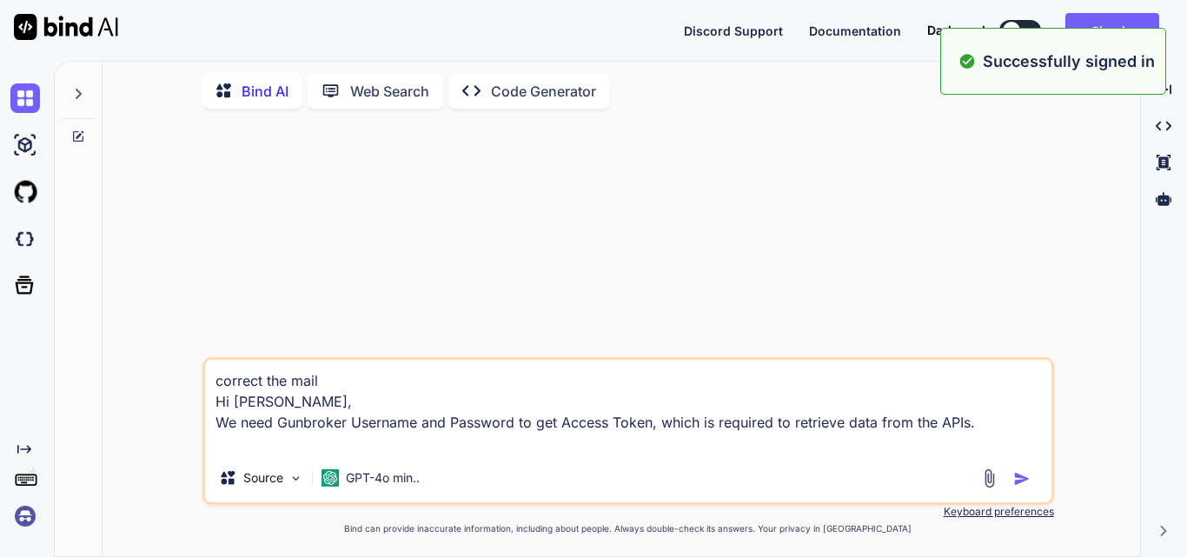 The height and width of the screenshot is (557, 1187). I want to click on p: Successfully signed in, so click(1069, 61).